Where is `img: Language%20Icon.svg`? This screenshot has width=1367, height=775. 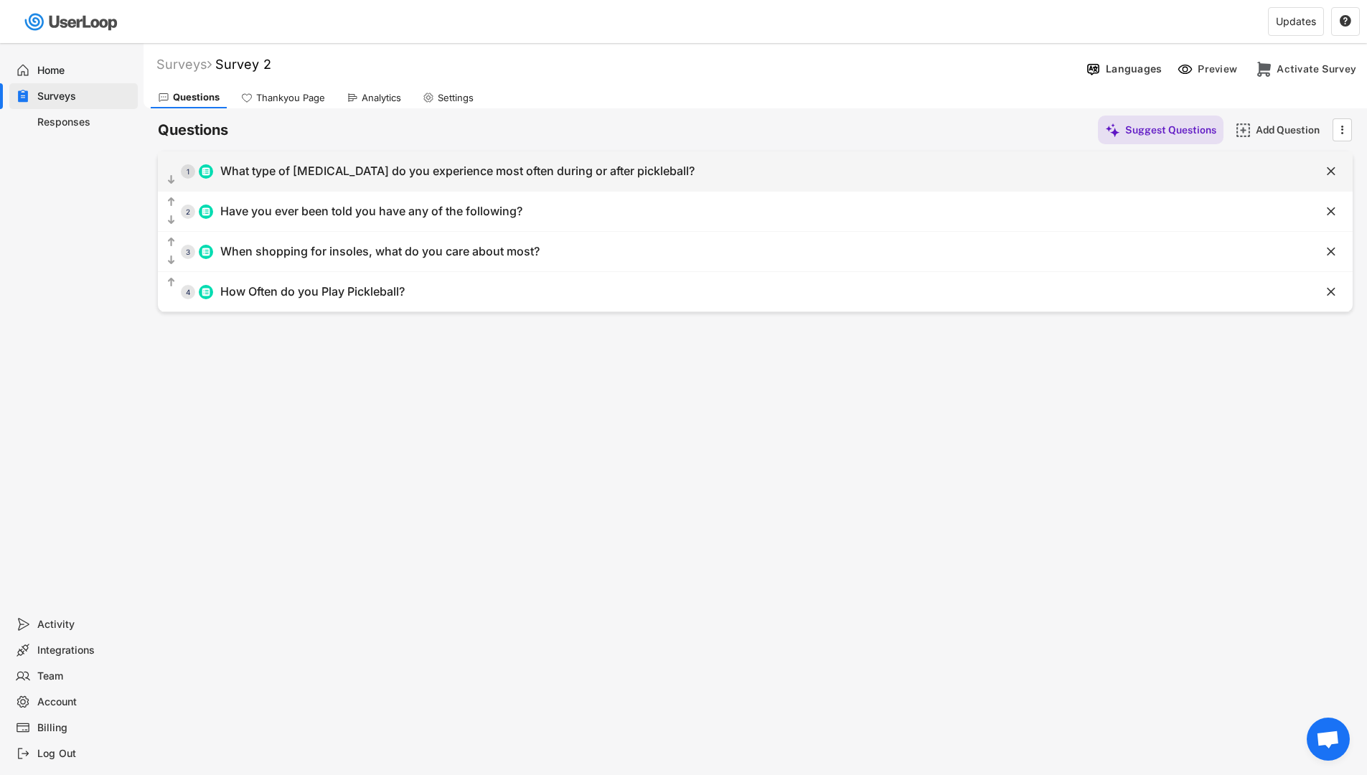
img: Language%20Icon.svg is located at coordinates (1093, 69).